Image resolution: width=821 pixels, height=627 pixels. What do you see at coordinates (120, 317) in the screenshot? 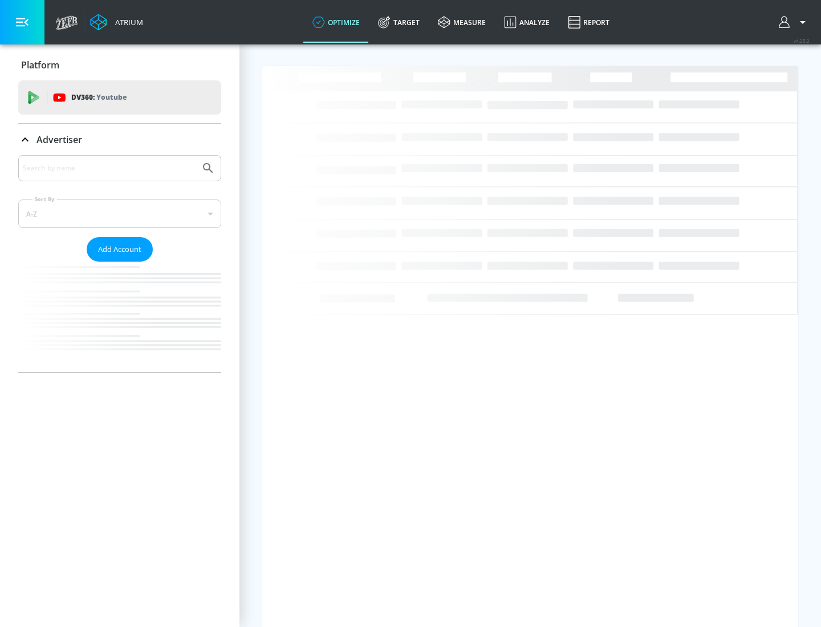
I see `nav: list of Advertiser` at bounding box center [120, 317].